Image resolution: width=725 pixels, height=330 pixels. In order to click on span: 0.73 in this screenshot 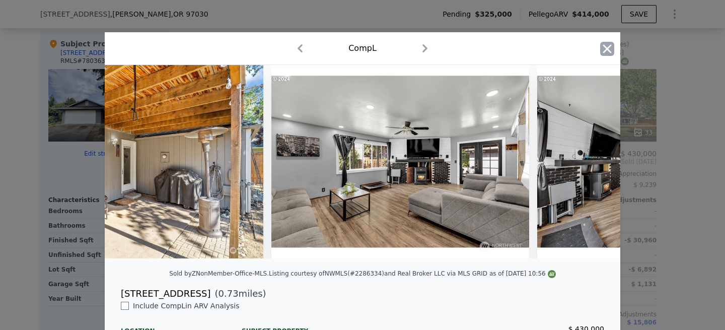, I will do `click(229, 293)`.